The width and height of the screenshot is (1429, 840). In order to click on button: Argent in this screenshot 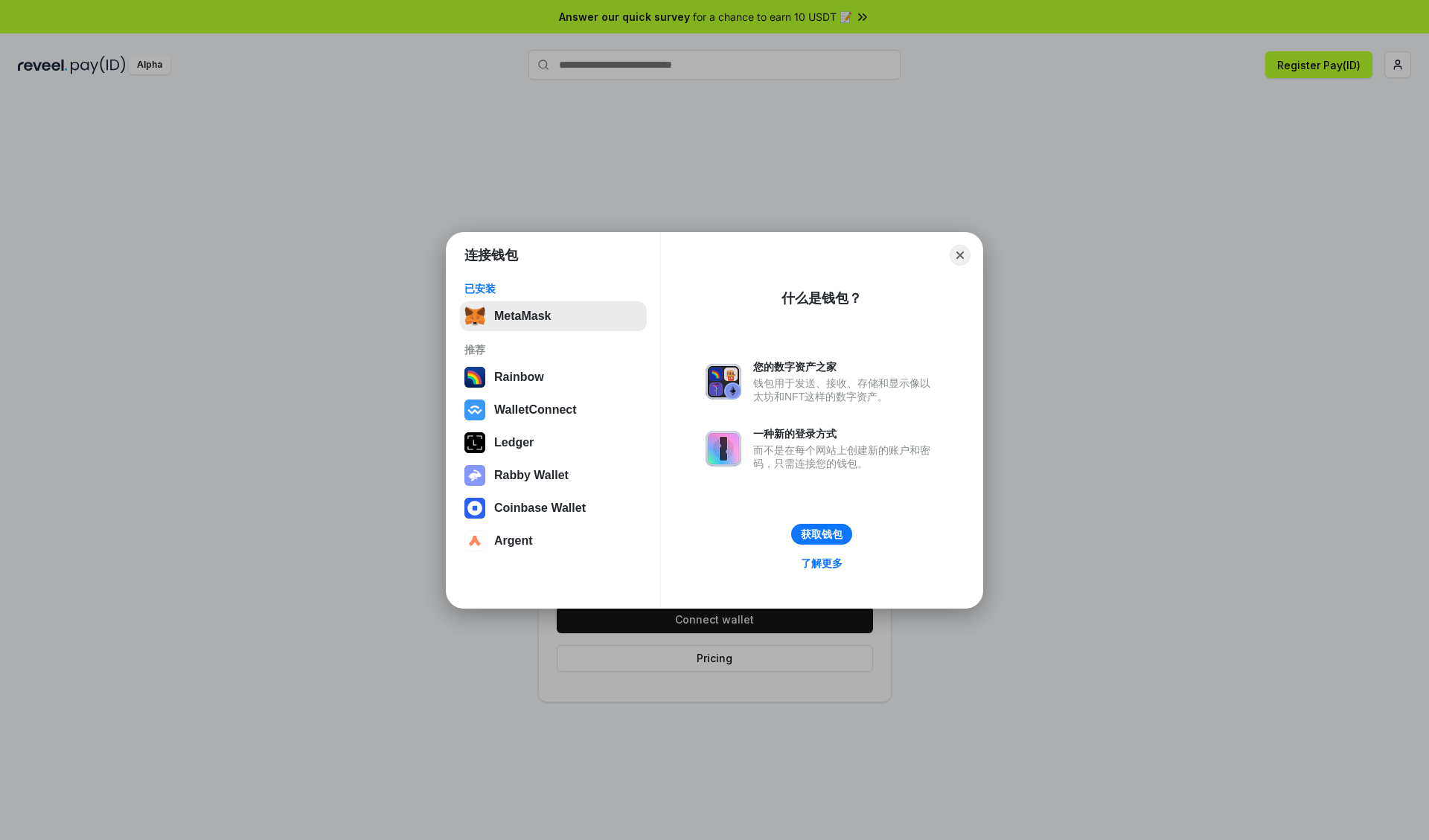, I will do `click(553, 541)`.